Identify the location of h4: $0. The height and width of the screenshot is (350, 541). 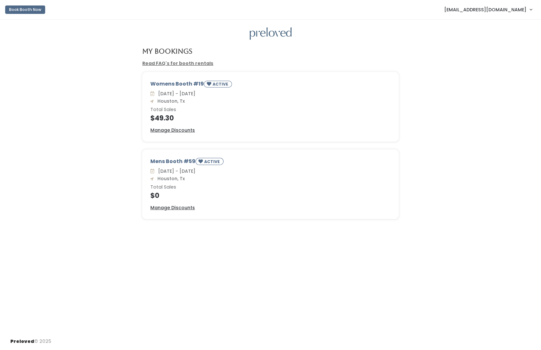
(270, 195).